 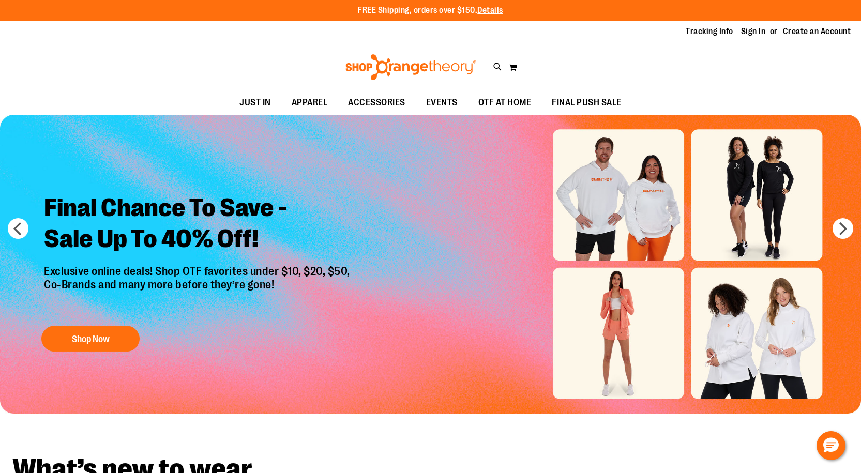 I want to click on a: OTF AT HOME, so click(x=504, y=103).